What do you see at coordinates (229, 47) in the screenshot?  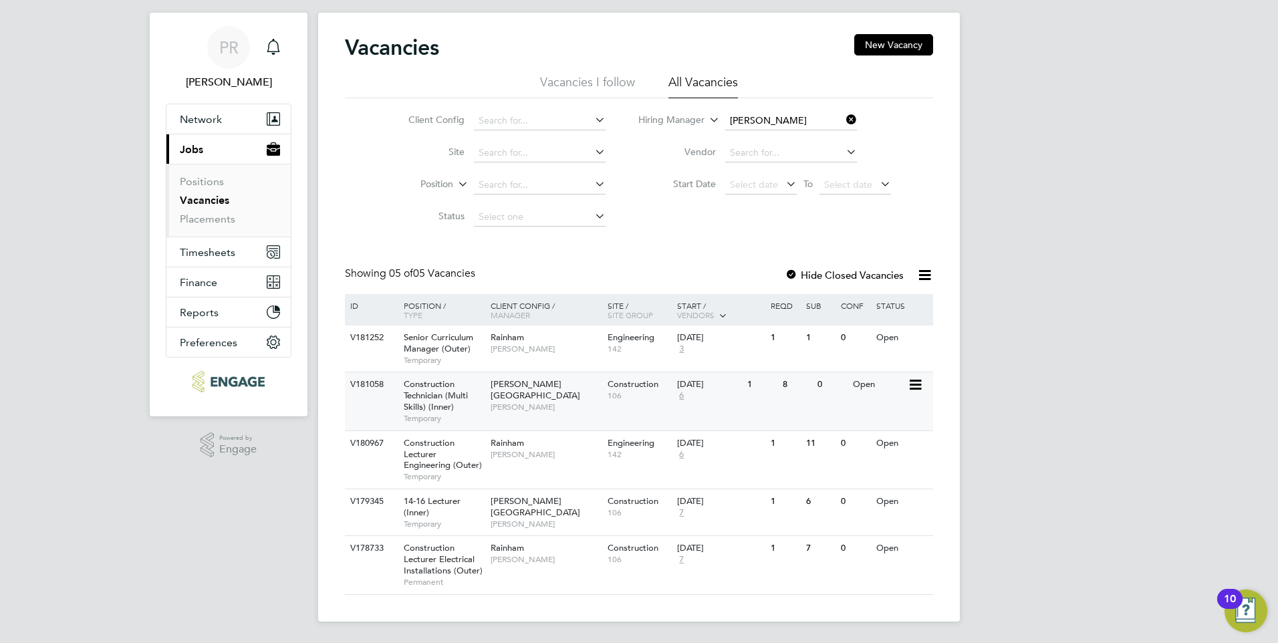 I see `span: PR` at bounding box center [229, 47].